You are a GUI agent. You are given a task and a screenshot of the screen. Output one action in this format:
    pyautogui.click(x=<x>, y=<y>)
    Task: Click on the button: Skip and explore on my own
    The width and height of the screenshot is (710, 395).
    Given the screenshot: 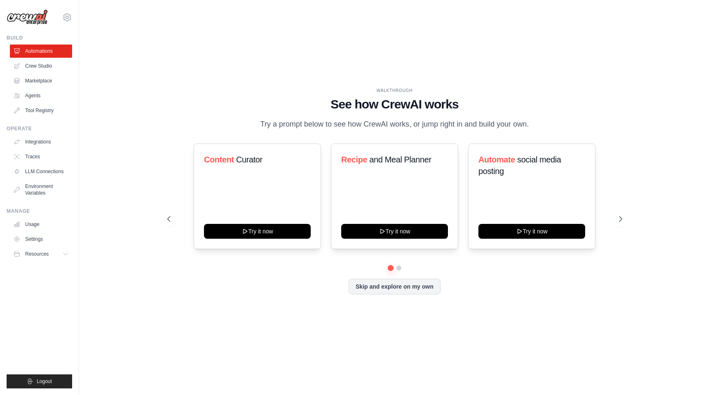 What is the action you would take?
    pyautogui.click(x=394, y=286)
    